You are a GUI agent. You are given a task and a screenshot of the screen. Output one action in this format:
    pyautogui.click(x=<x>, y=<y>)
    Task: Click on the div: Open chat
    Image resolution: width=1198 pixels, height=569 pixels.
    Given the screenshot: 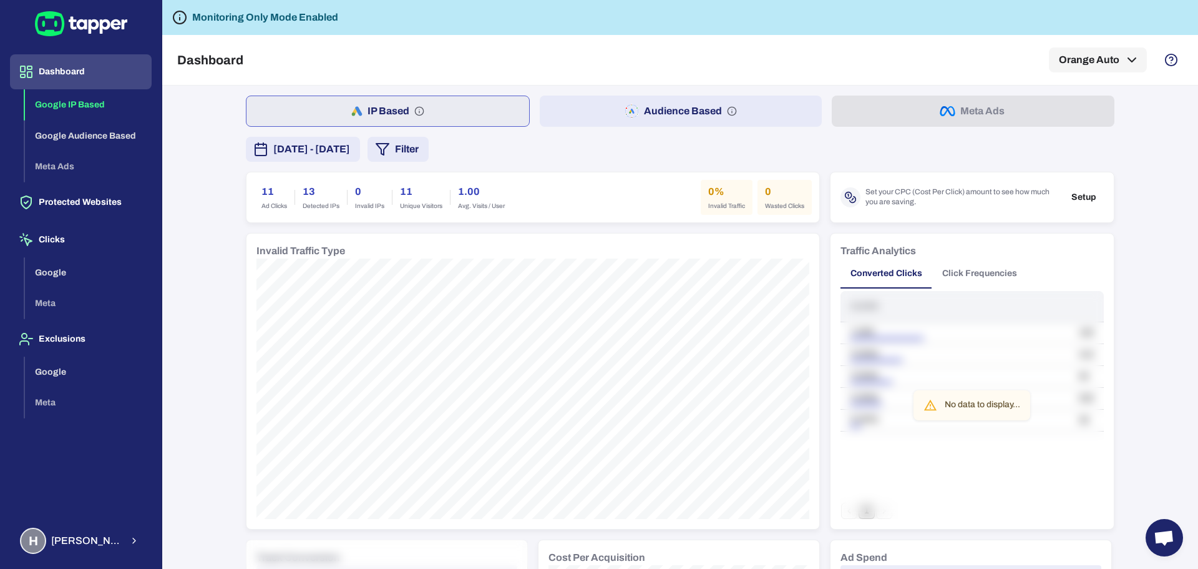 What is the action you would take?
    pyautogui.click(x=1165, y=537)
    